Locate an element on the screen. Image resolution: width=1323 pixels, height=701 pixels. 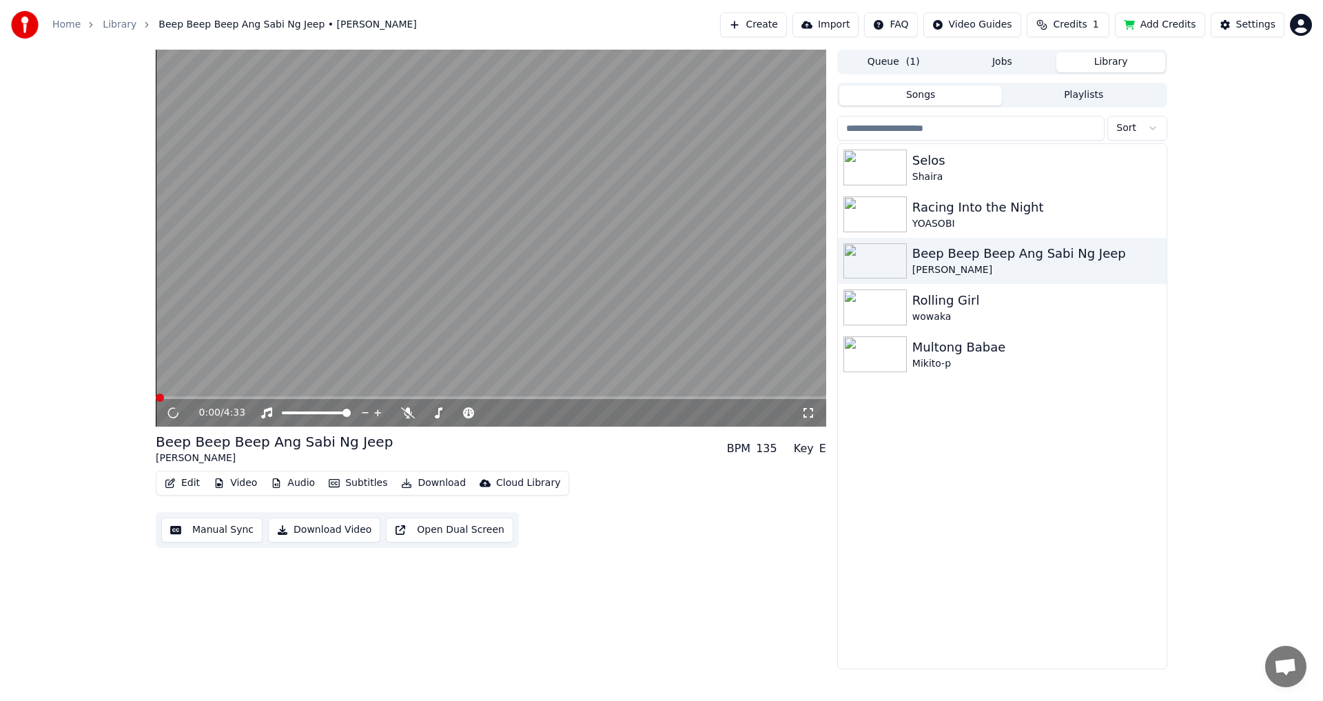
button: Queue is located at coordinates (894, 62).